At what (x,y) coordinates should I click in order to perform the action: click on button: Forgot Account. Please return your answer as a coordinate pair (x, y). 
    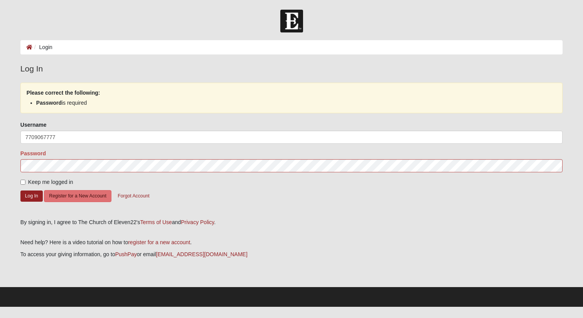
    Looking at the image, I should click on (133, 196).